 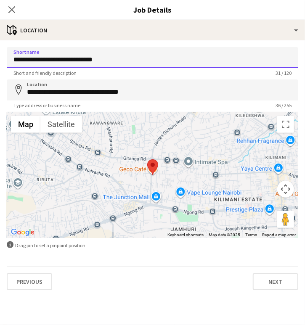 What do you see at coordinates (23, 233) in the screenshot?
I see `img: Google` at bounding box center [23, 233].